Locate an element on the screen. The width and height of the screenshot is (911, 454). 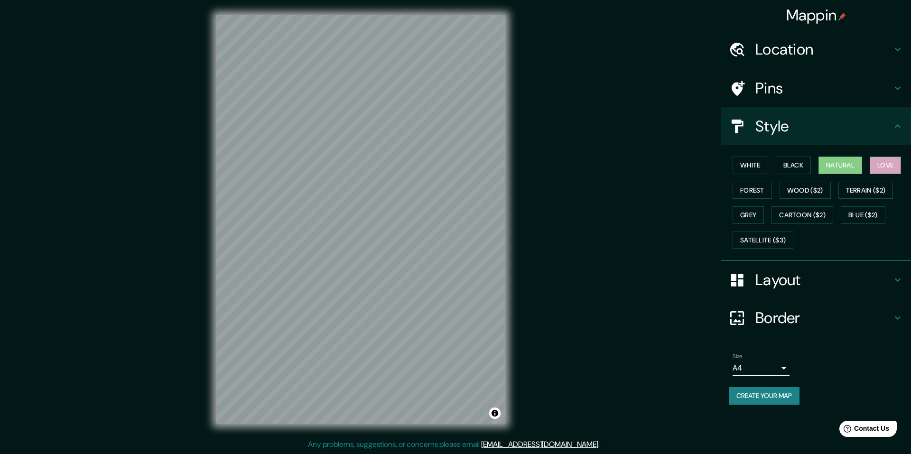
div: Style is located at coordinates (816, 126).